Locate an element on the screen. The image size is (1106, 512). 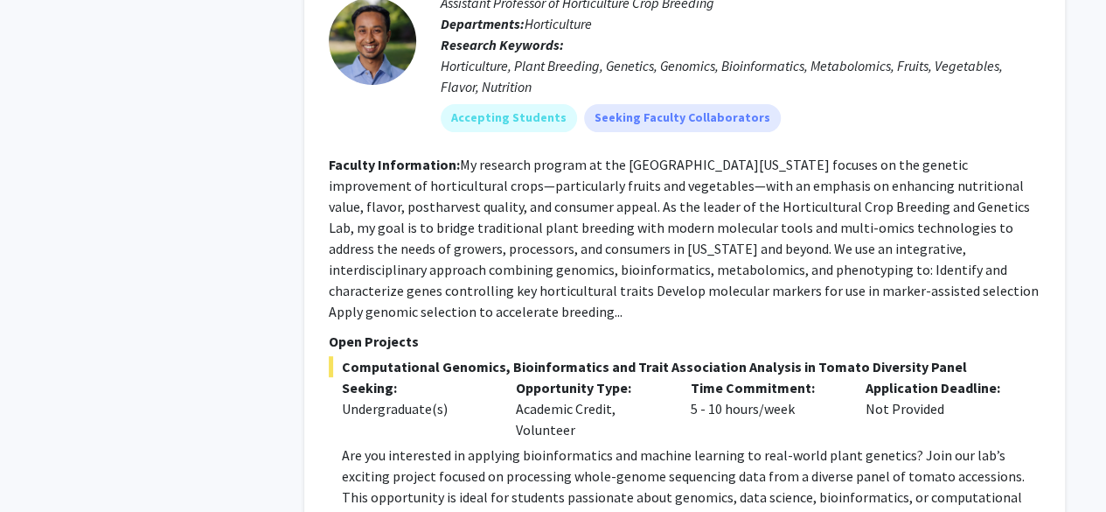
p: Open Projects is located at coordinates (685, 341).